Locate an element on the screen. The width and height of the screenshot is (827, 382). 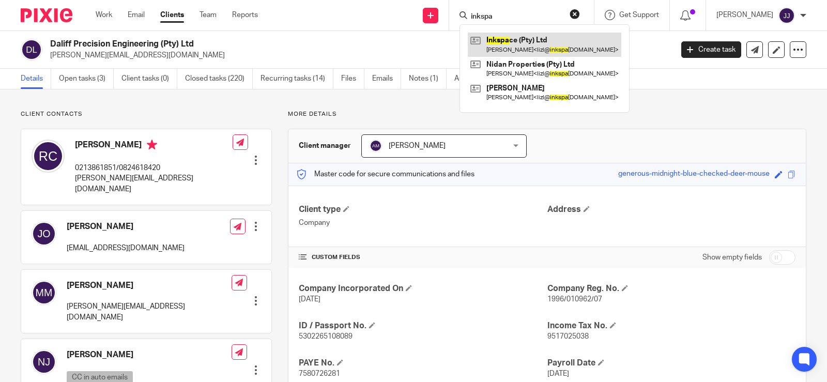
h4: Company Incorporated On is located at coordinates (423, 288).